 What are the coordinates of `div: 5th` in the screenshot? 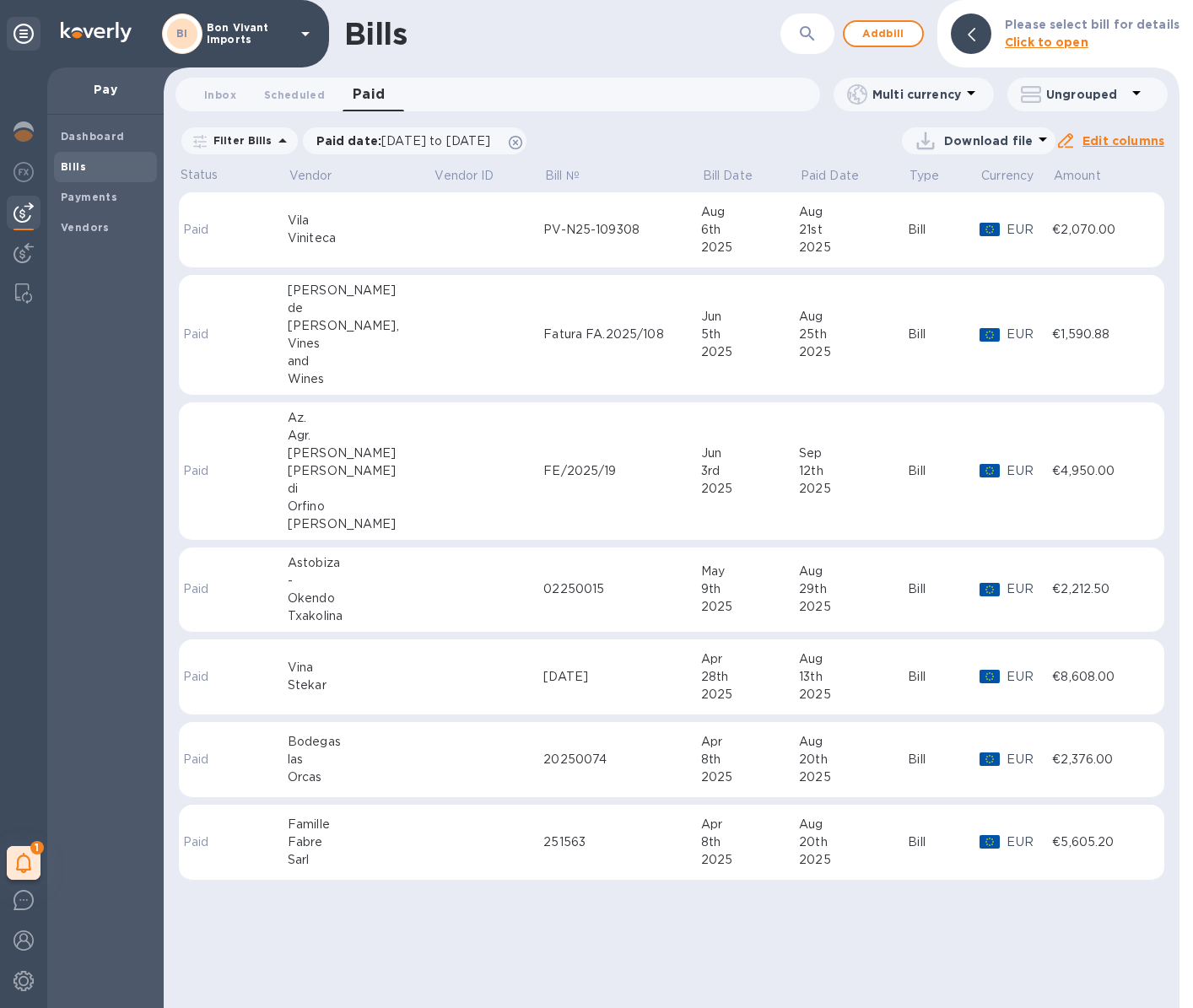 It's located at (750, 334).